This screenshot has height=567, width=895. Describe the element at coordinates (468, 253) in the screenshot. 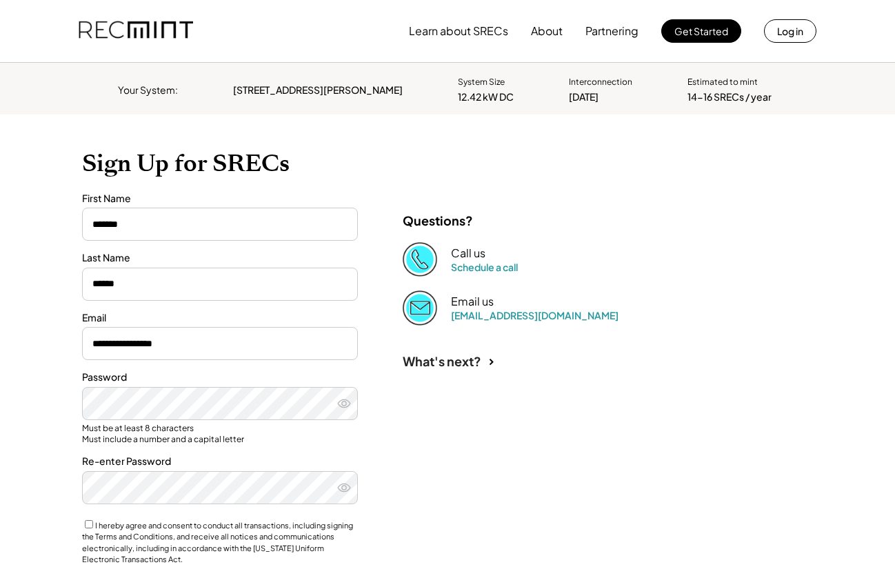

I see `div: Call us` at that location.